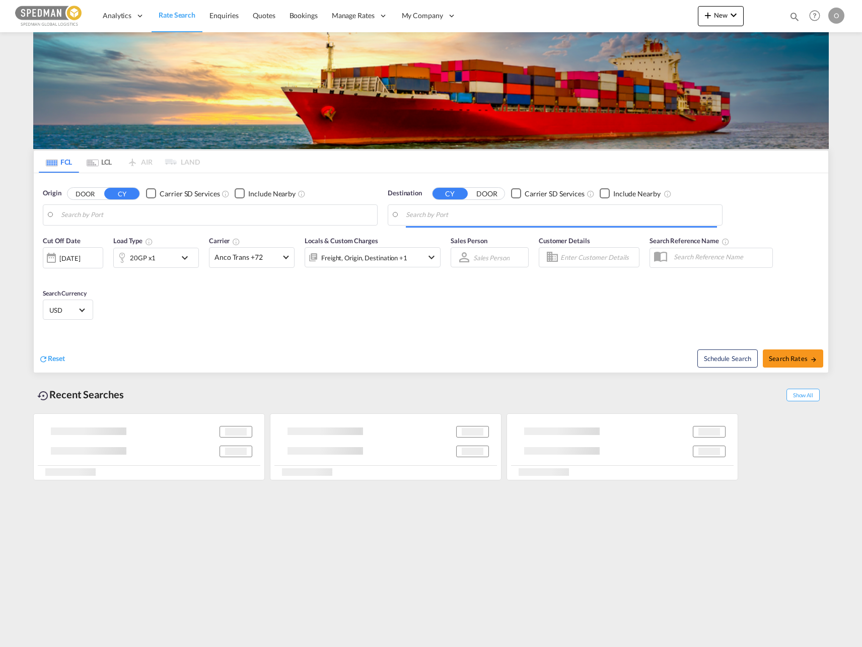 This screenshot has height=647, width=862. What do you see at coordinates (372, 257) in the screenshot?
I see `div: Freight Origin Destination Factory Stuffingicon-chevron-down` at bounding box center [372, 257].